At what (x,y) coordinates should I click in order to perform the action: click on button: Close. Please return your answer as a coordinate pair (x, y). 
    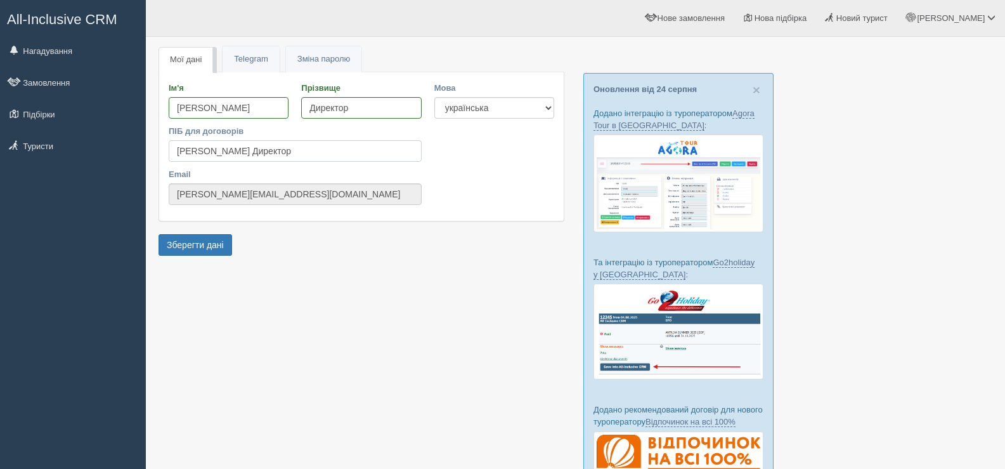
    Looking at the image, I should click on (757, 89).